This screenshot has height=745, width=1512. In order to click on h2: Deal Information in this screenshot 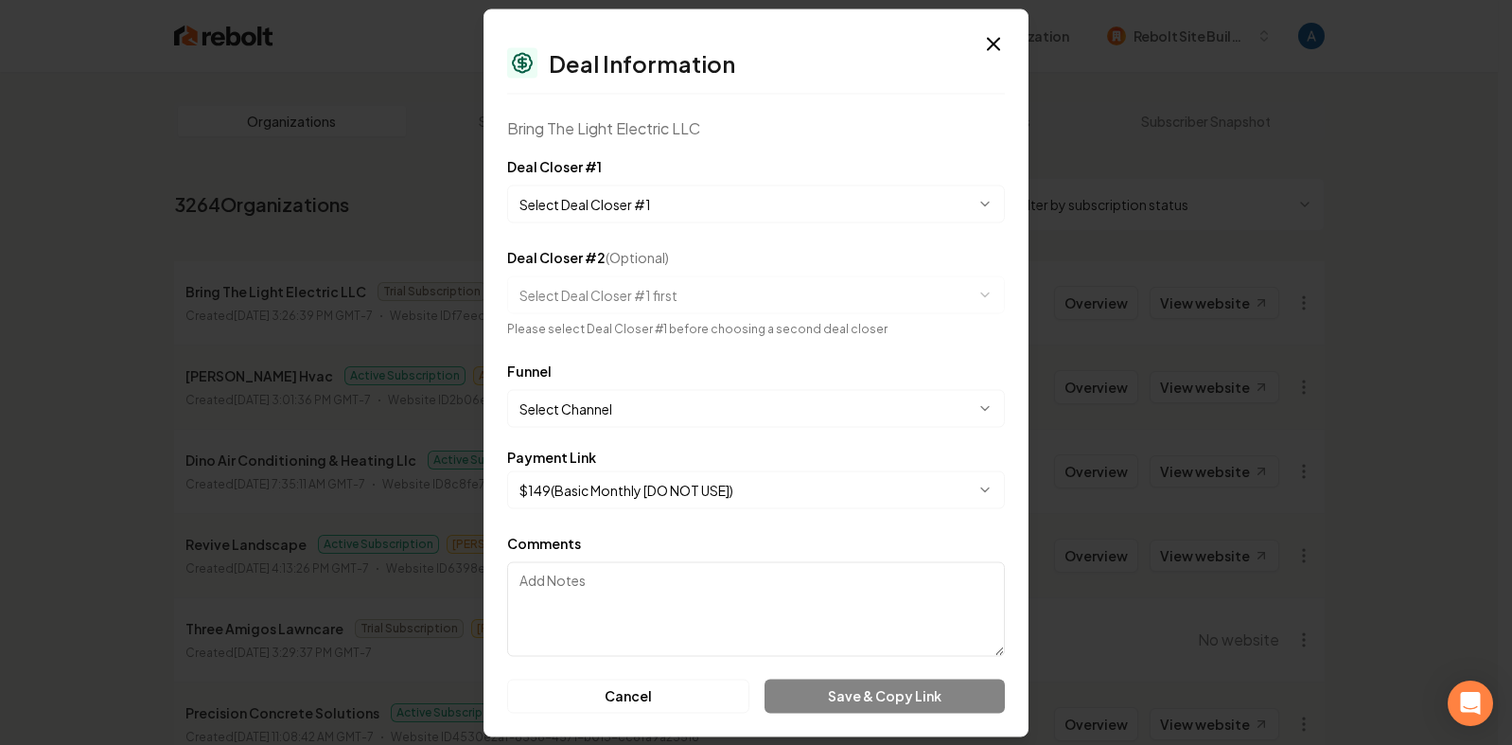, I will do `click(641, 62)`.